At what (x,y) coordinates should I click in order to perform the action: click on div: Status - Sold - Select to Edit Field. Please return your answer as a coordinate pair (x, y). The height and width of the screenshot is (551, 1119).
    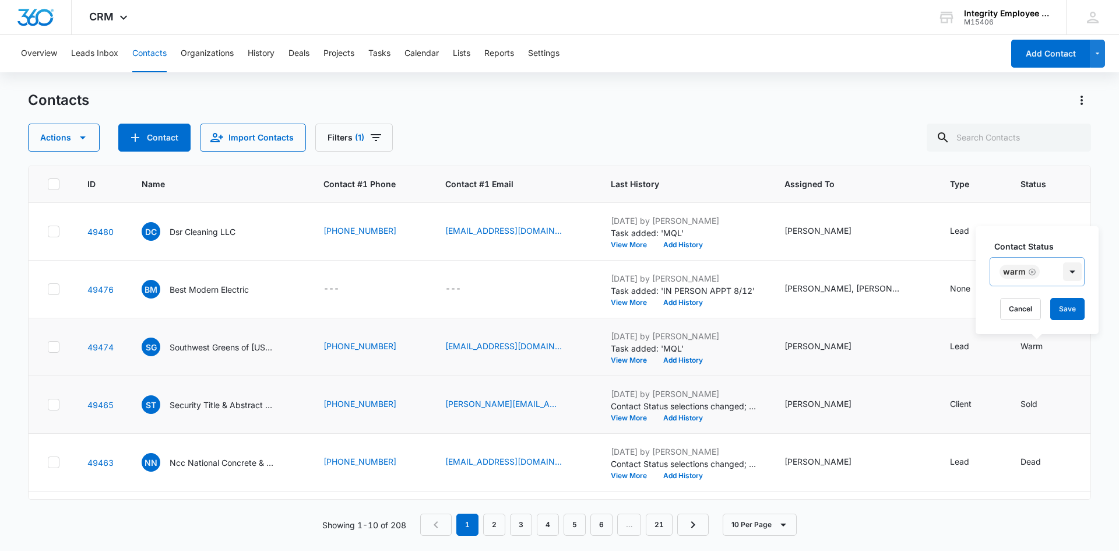
    Looking at the image, I should click on (1040, 405).